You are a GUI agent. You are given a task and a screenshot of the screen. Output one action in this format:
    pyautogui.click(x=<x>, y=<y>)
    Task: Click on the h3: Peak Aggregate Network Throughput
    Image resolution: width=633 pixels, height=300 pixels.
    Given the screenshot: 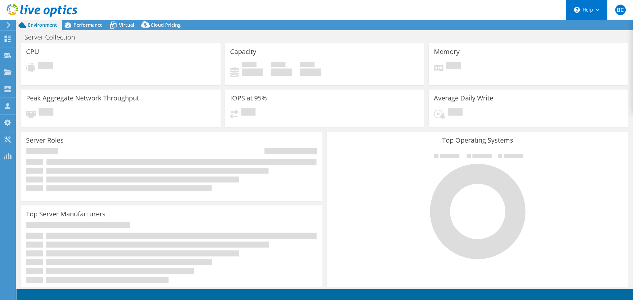 What is the action you would take?
    pyautogui.click(x=82, y=98)
    